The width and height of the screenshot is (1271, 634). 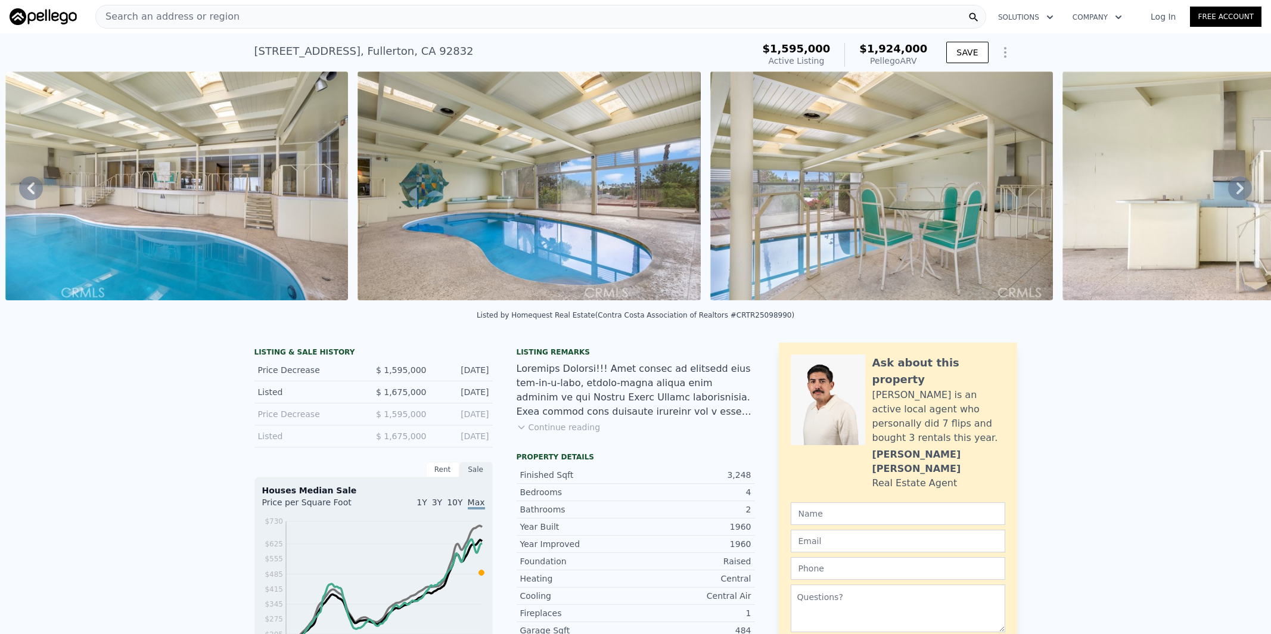 What do you see at coordinates (1005, 52) in the screenshot?
I see `button: Show Options` at bounding box center [1005, 52].